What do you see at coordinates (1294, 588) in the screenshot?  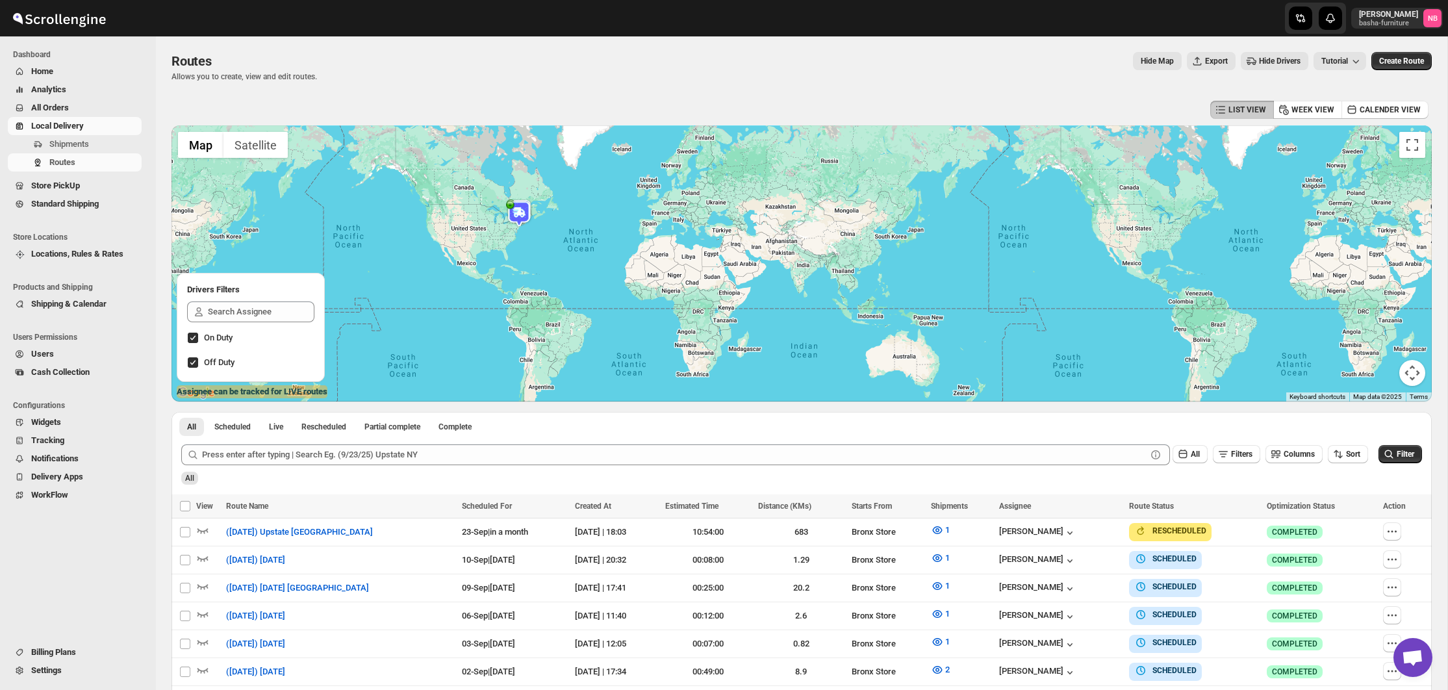 I see `span: COMPLETED` at bounding box center [1294, 588].